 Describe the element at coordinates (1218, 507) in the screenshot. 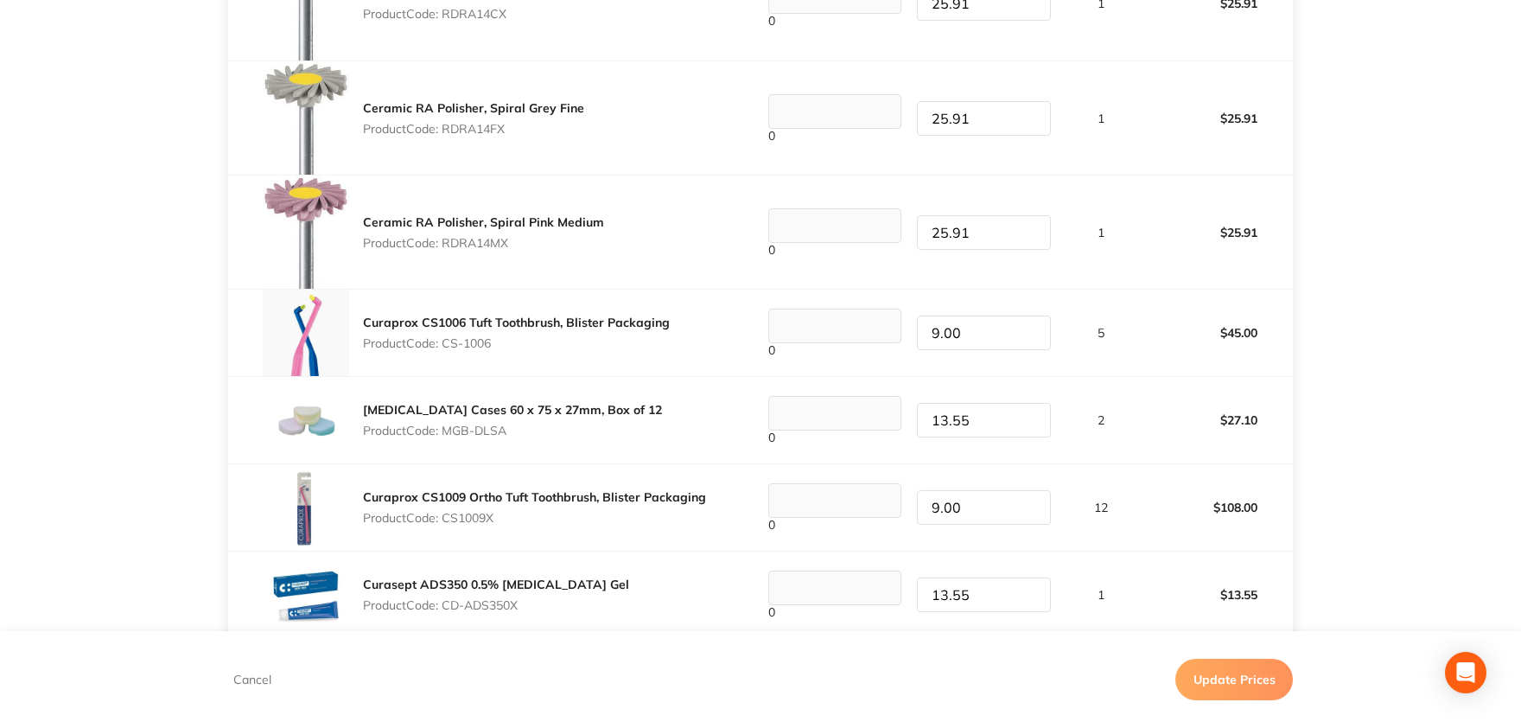

I see `p: $108.00` at that location.